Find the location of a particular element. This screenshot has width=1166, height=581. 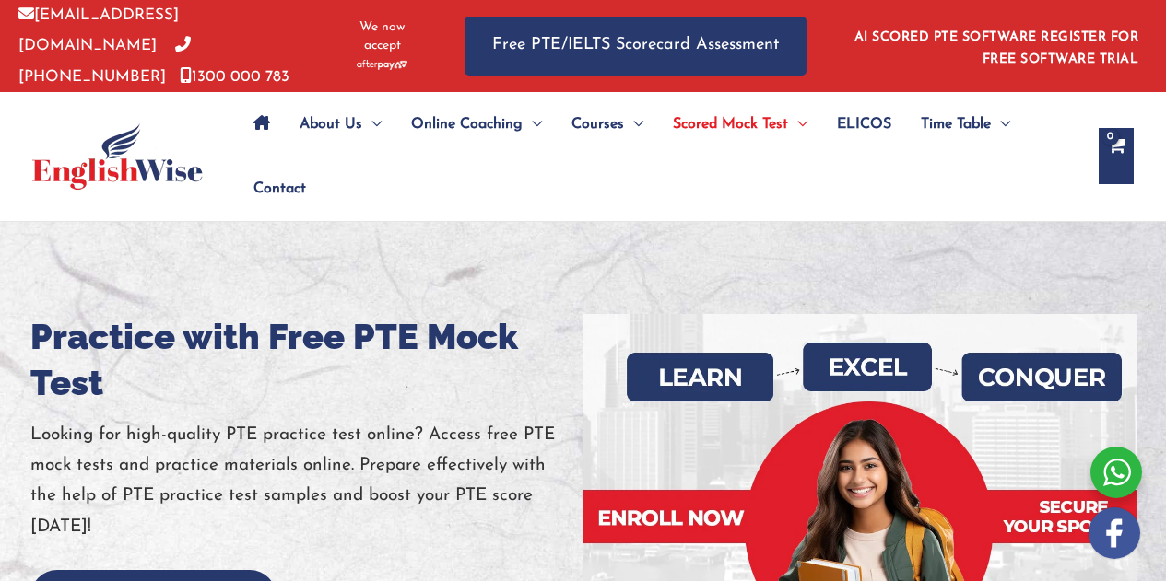

a: ELICOS is located at coordinates (863, 124).